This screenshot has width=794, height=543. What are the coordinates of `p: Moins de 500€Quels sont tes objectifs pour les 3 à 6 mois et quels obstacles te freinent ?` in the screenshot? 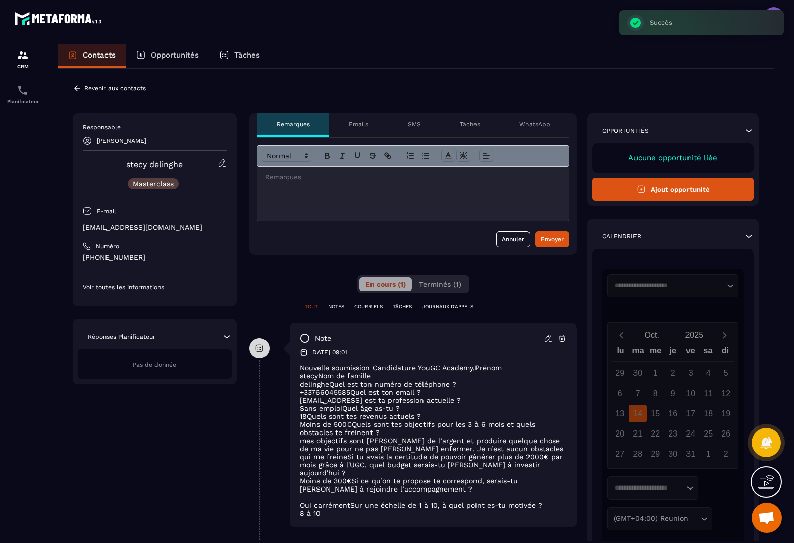 It's located at (434, 428).